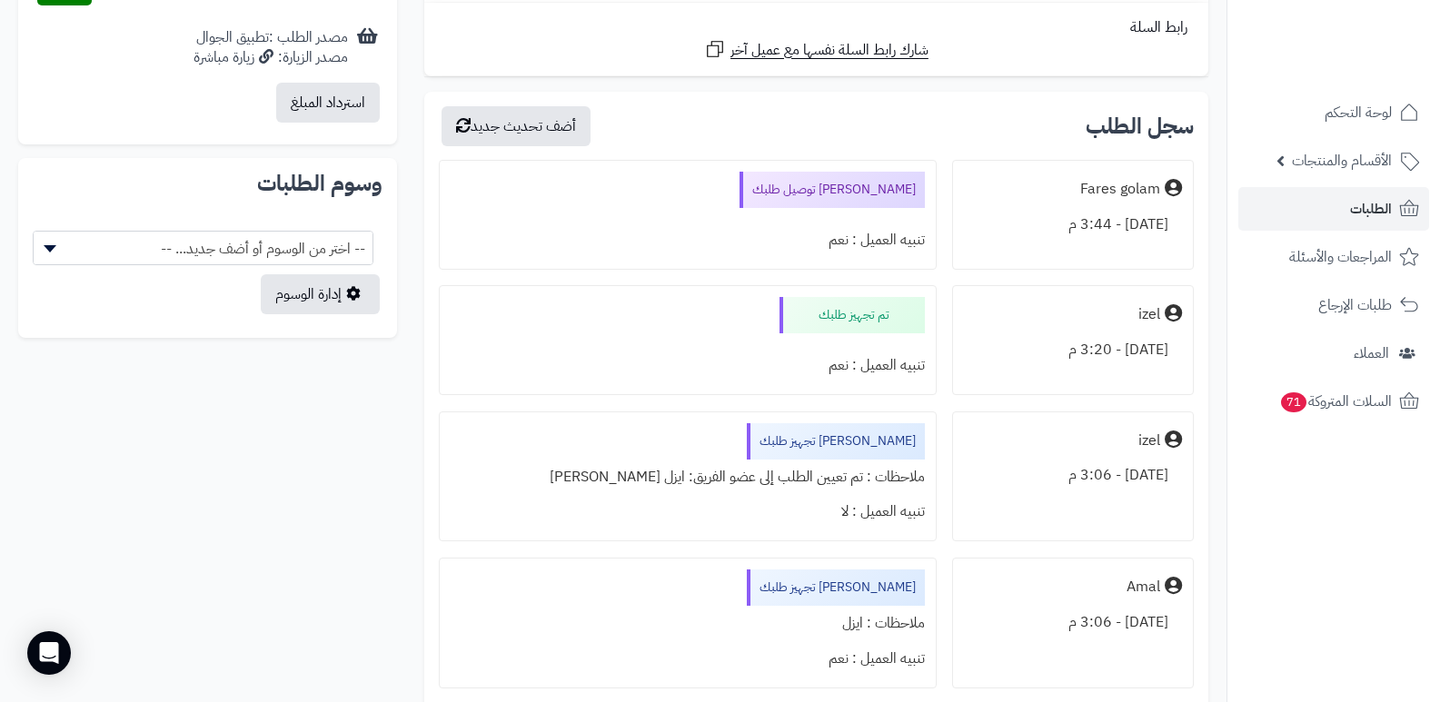 The width and height of the screenshot is (1440, 702). What do you see at coordinates (1334, 353) in the screenshot?
I see `a: العملاء` at bounding box center [1334, 353].